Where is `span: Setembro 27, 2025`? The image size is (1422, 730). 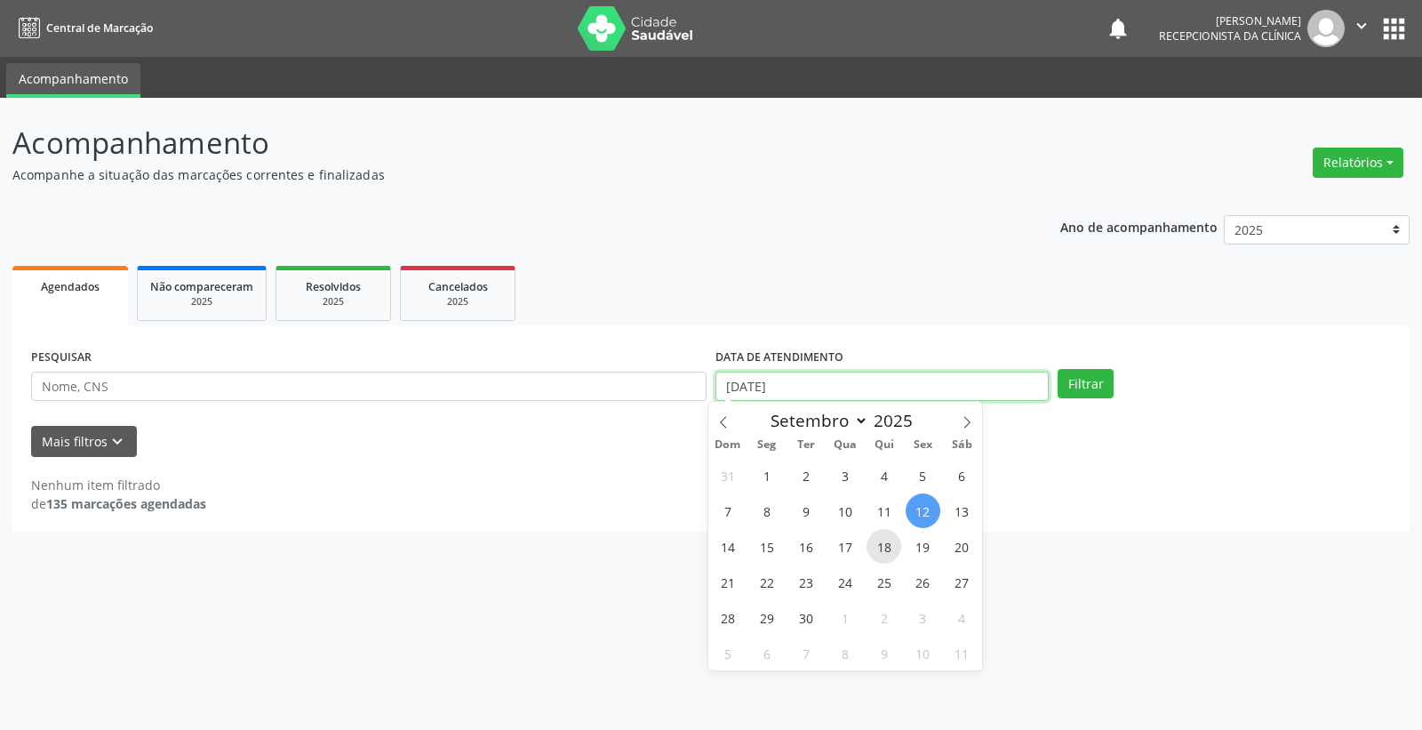 span: Setembro 27, 2025 is located at coordinates (962, 581).